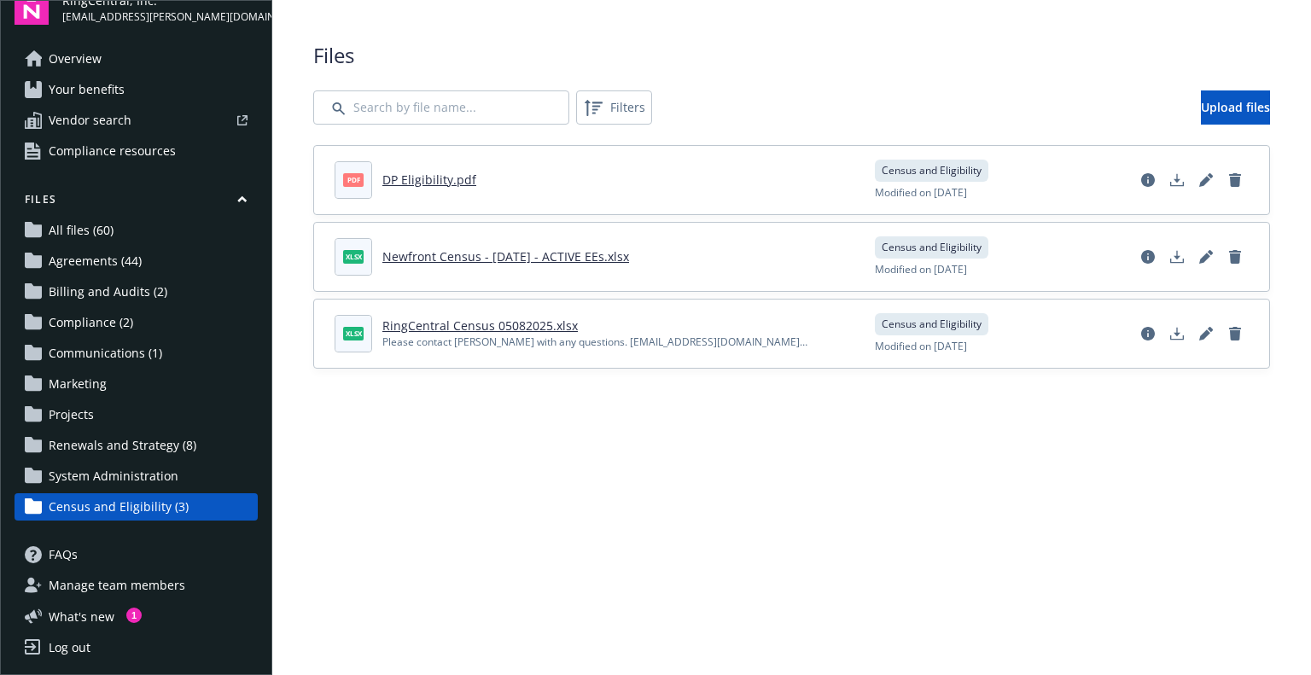  Describe the element at coordinates (86, 90) in the screenshot. I see `span: Your benefits` at that location.